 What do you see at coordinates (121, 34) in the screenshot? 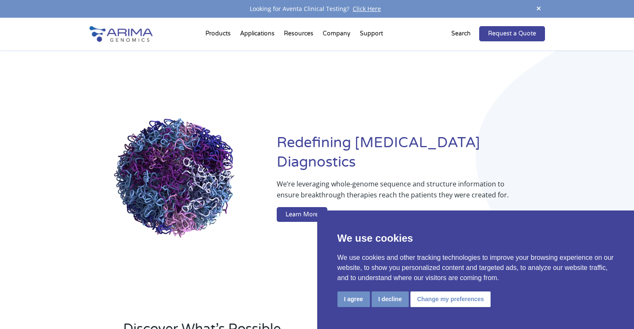
I see `img: Arima-Genomics-logo` at bounding box center [121, 34].